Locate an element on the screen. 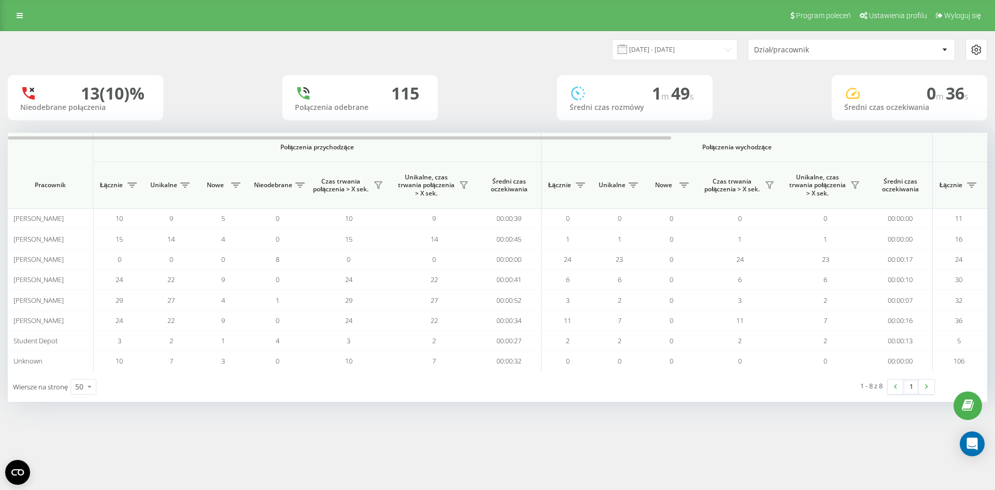 The width and height of the screenshot is (995, 490). button: Open CMP widget is located at coordinates (18, 472).